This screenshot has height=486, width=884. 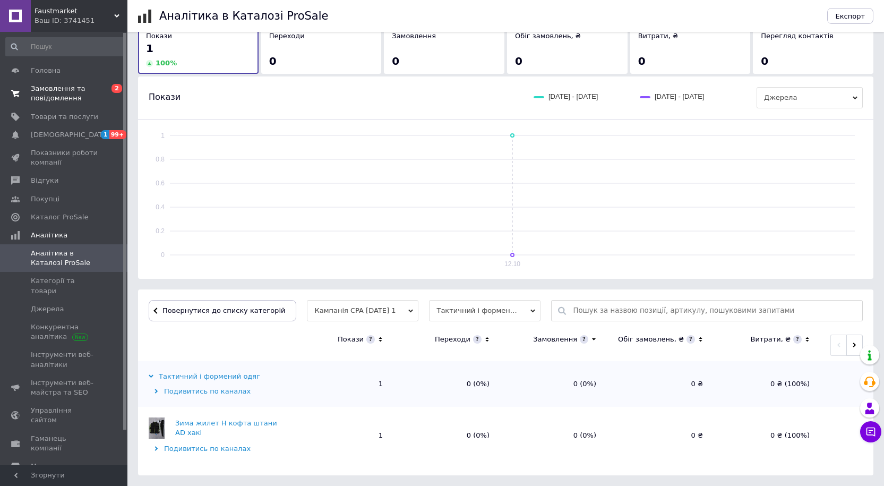 I want to click on span: 2, so click(x=117, y=88).